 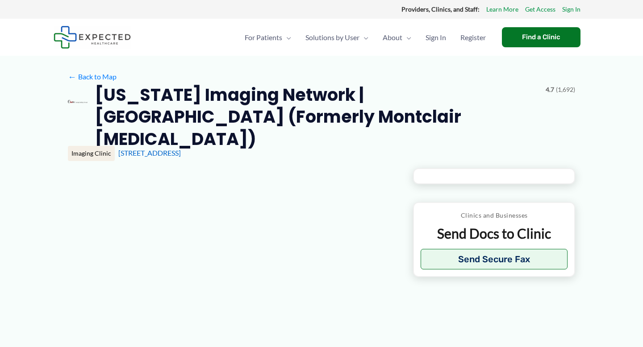 What do you see at coordinates (268, 38) in the screenshot?
I see `a: For PatientsMenu Toggle` at bounding box center [268, 38].